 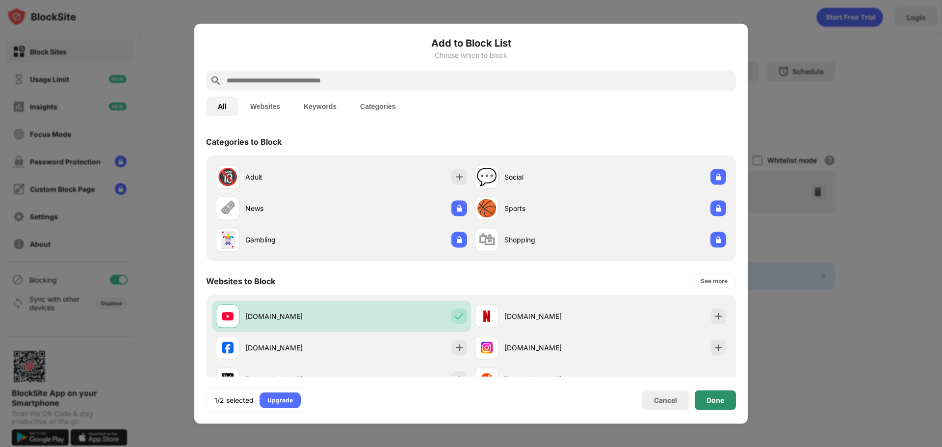 What do you see at coordinates (294, 240) in the screenshot?
I see `div: Gambling` at bounding box center [294, 240].